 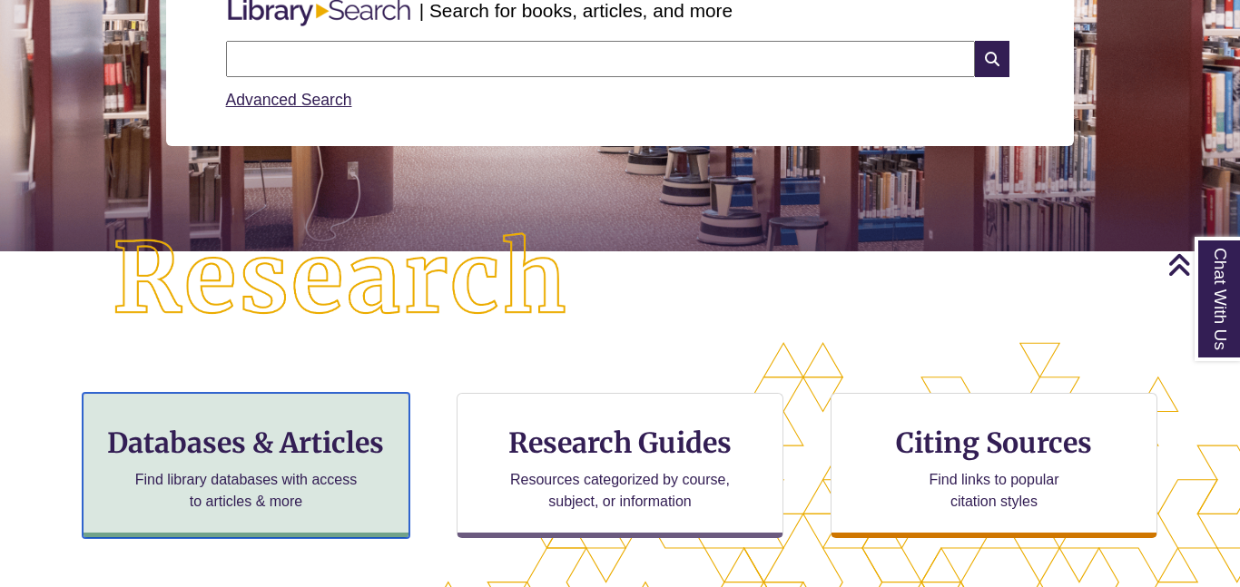 I want to click on h3: Research Guides, so click(x=620, y=443).